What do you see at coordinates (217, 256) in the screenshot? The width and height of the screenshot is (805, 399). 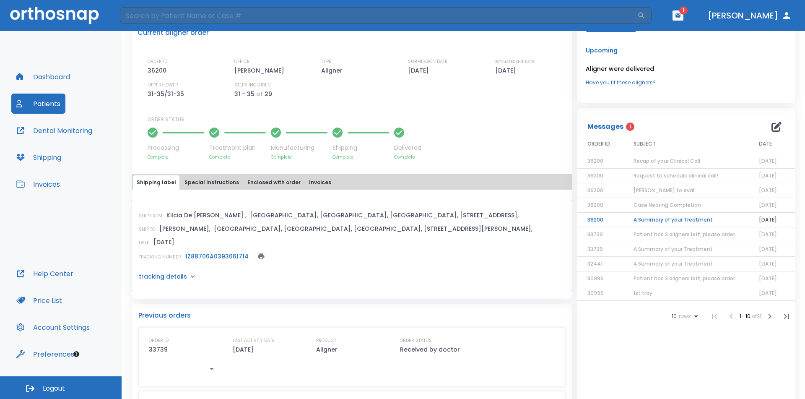 I see `a: 1Z88706A0393661714` at bounding box center [217, 256].